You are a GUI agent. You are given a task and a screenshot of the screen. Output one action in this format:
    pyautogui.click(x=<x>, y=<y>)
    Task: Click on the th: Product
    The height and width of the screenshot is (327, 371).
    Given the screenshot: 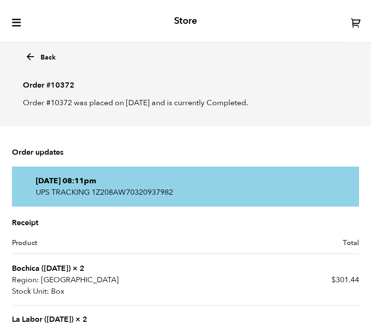 What is the action you would take?
    pyautogui.click(x=99, y=246)
    